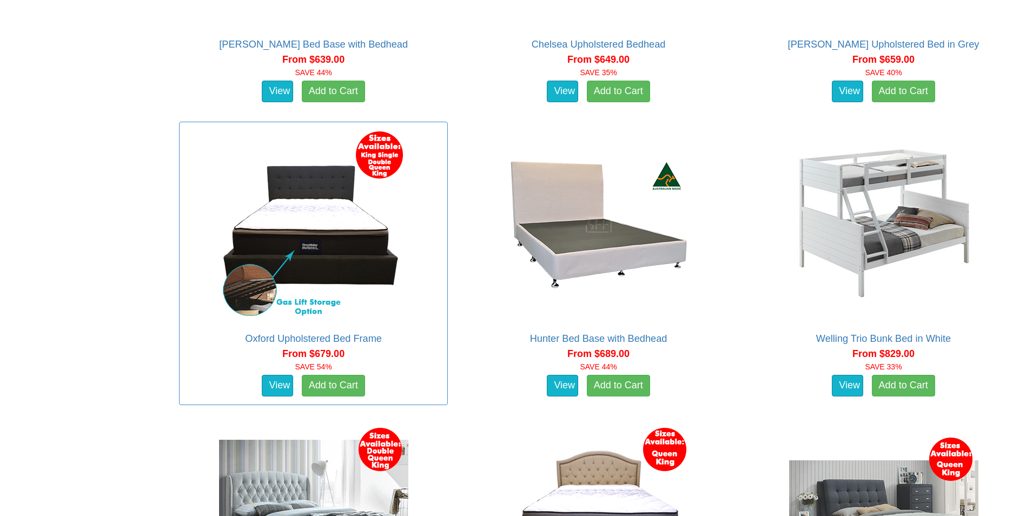 Image resolution: width=1026 pixels, height=516 pixels. Describe the element at coordinates (883, 339) in the screenshot. I see `a: Welling Trio Bunk Bed in White` at that location.